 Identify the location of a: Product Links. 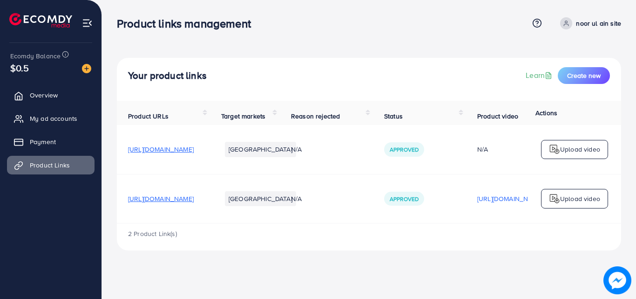
(51, 165).